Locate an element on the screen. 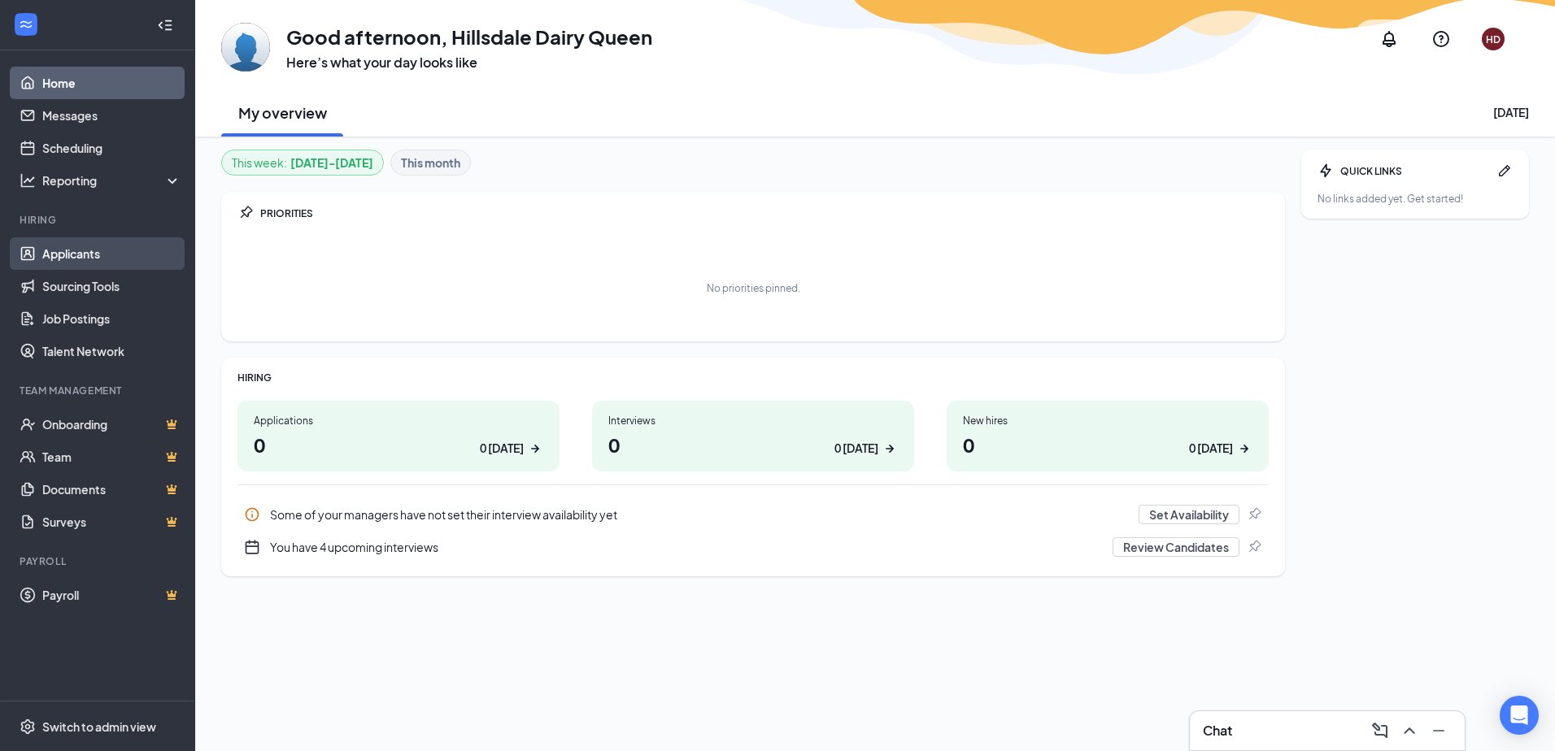  button: Minimize is located at coordinates (1439, 731).